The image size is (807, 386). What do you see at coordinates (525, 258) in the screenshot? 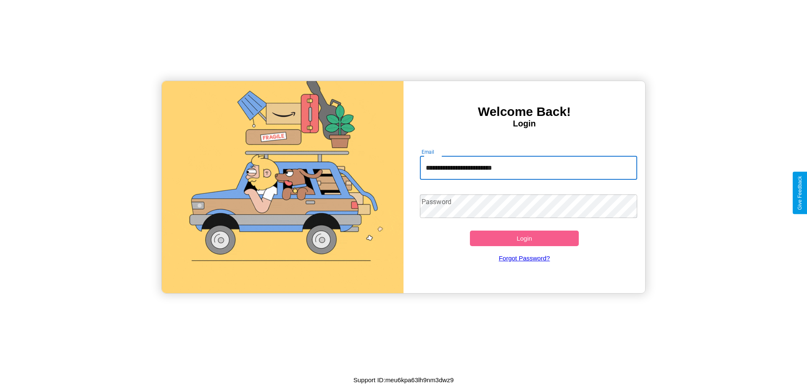
I see `a: Forgot Password?` at bounding box center [525, 258].